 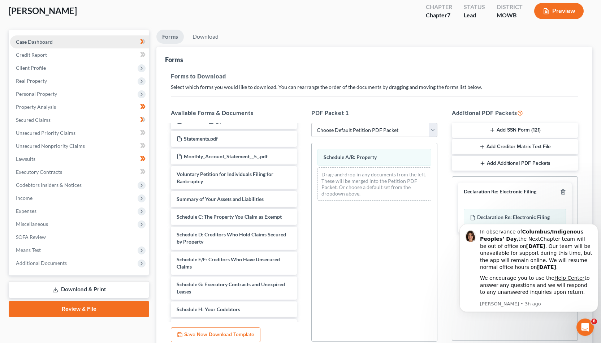 I want to click on span: Additional Documents, so click(x=41, y=262).